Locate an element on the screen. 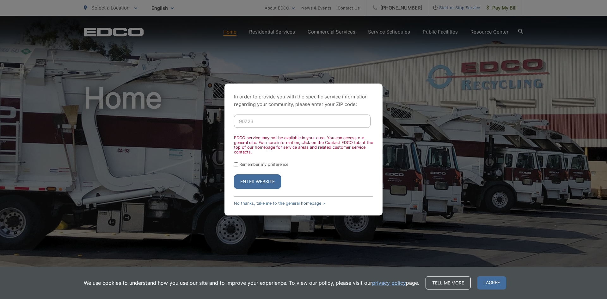 The height and width of the screenshot is (299, 607). p: In order to provide you with the specific service information regarding your community, please en... is located at coordinates (304, 101).